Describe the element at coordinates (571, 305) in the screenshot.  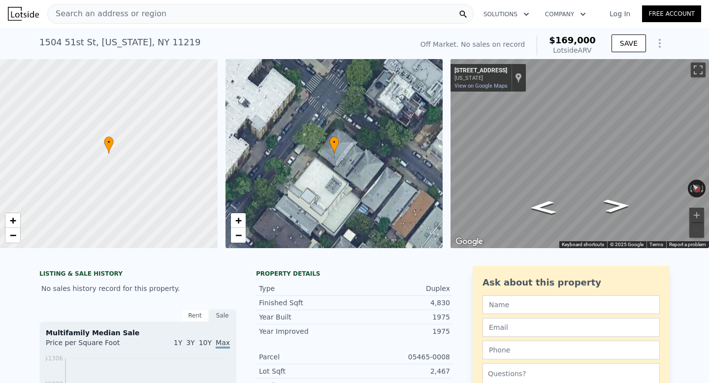
I see `input: Name` at that location.